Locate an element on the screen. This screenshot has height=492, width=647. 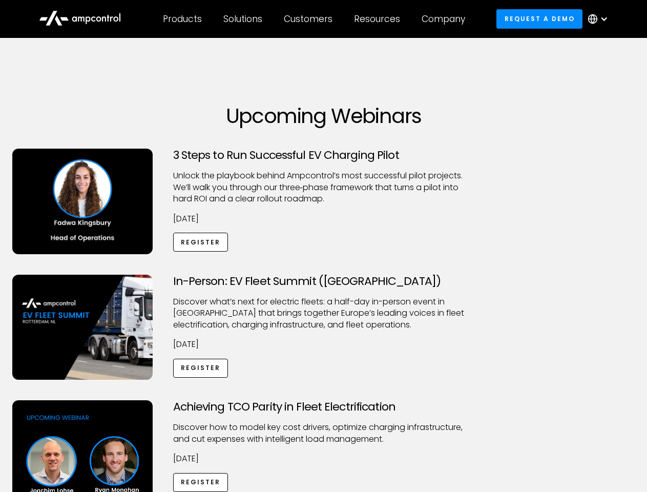
p: Discover how to model key cost drivers, optimize charging infrastructure, and cut expenses with i... is located at coordinates (324, 433).